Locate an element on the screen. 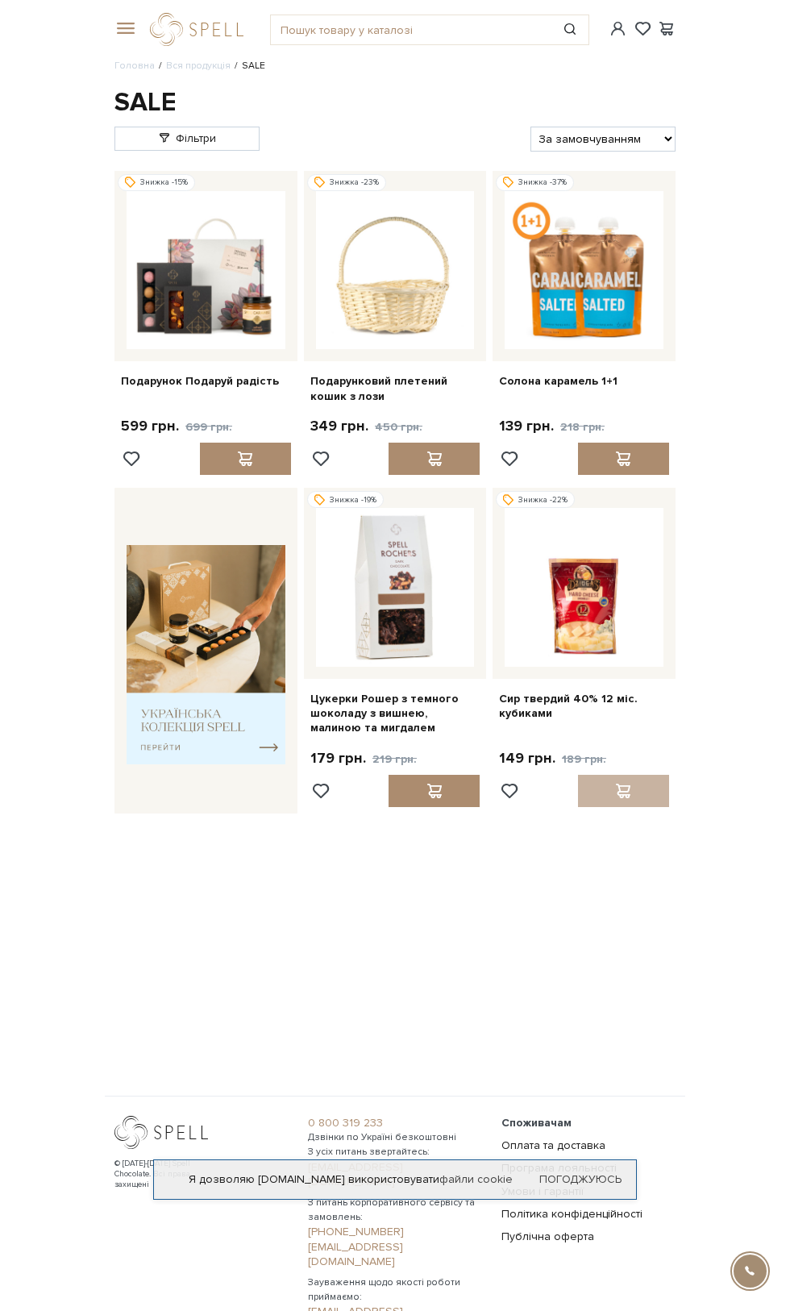 The width and height of the screenshot is (790, 1311). span: Дзвінки по Україні безкоштовні is located at coordinates (395, 1137).